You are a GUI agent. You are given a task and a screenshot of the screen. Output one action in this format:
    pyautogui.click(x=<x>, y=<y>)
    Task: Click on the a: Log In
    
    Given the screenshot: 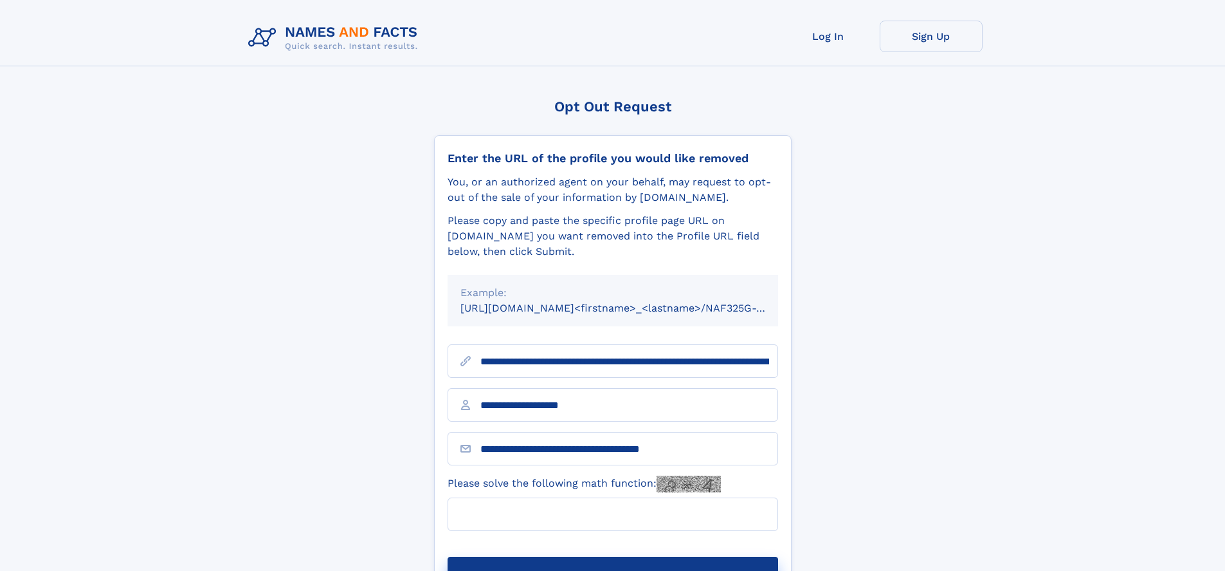 What is the action you would take?
    pyautogui.click(x=829, y=36)
    